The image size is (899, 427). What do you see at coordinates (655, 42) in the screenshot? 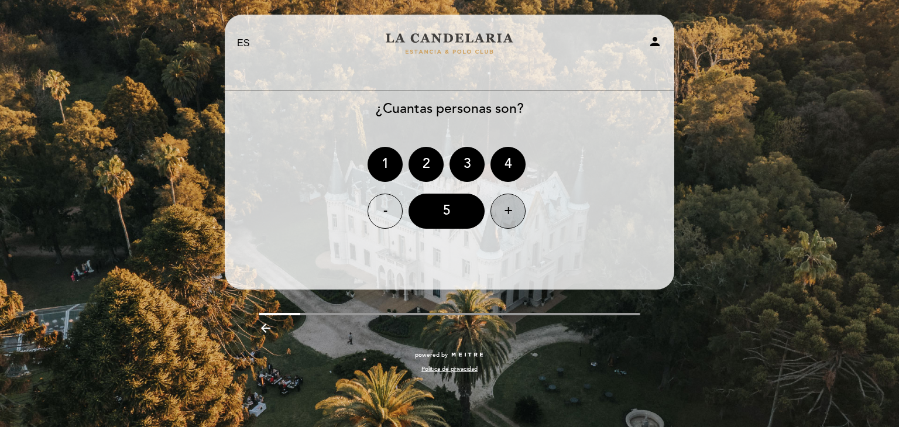
I see `i: person` at bounding box center [655, 42].